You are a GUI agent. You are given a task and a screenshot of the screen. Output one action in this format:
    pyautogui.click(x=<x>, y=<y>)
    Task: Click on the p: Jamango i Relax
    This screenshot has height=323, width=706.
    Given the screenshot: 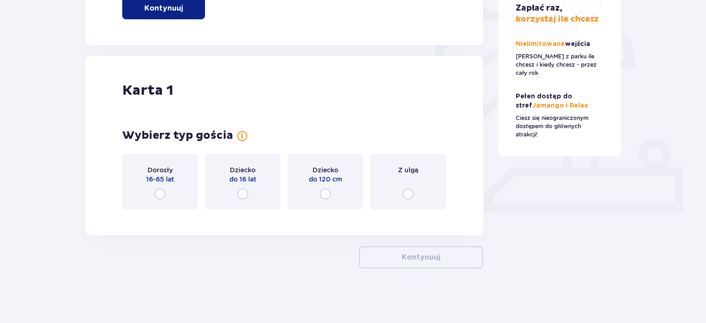 What is the action you would take?
    pyautogui.click(x=560, y=101)
    